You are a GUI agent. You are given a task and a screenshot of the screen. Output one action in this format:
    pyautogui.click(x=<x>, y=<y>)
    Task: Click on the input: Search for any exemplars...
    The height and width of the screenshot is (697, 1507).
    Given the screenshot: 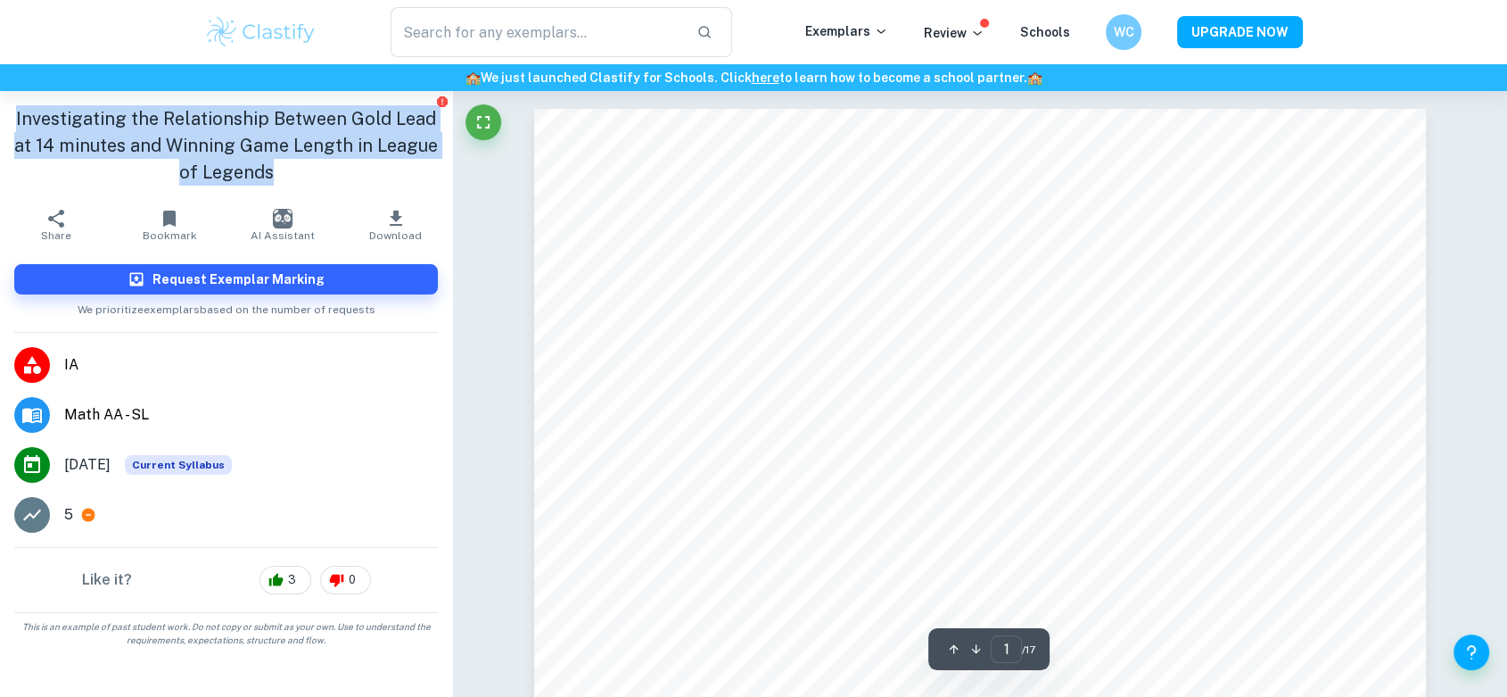 What is the action you would take?
    pyautogui.click(x=536, y=32)
    